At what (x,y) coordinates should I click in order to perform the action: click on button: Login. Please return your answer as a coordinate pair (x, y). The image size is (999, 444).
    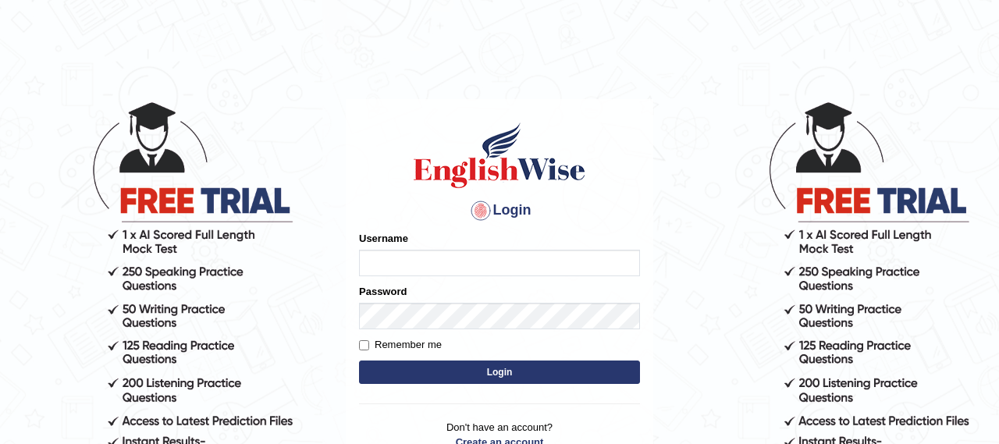
    Looking at the image, I should click on (500, 372).